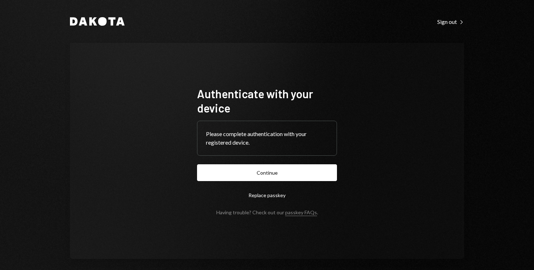 This screenshot has width=534, height=270. Describe the element at coordinates (301, 212) in the screenshot. I see `a: passkey FAQs` at that location.